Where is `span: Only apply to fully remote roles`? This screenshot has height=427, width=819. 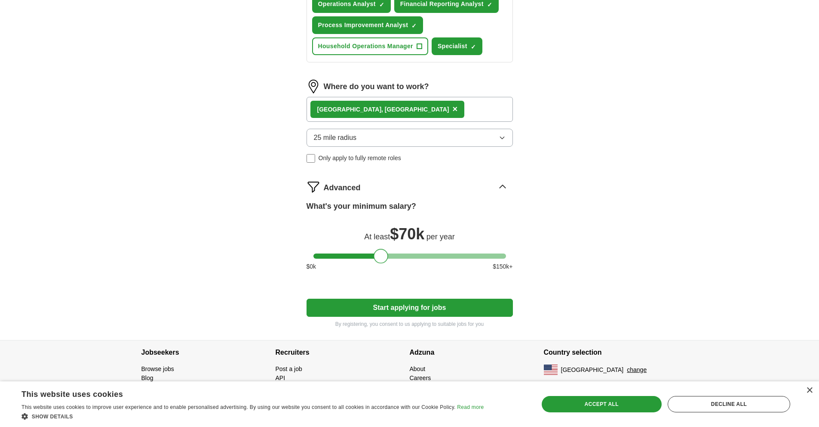
span: Only apply to fully remote roles is located at coordinates (360, 158).